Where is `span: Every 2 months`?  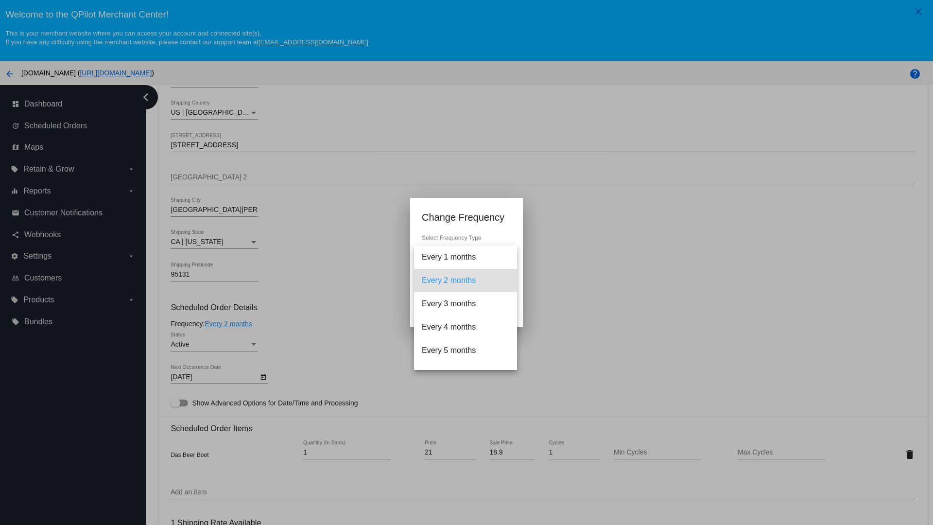 span: Every 2 months is located at coordinates (465, 280).